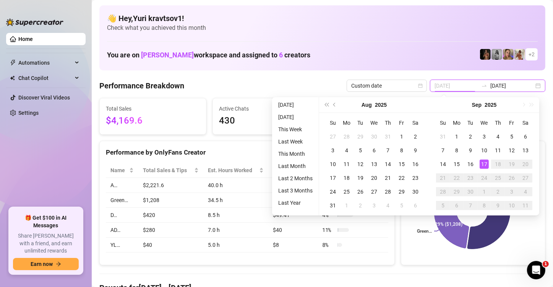 This screenshot has width=553, height=287. What do you see at coordinates (374, 136) in the screenshot?
I see `td: 2025-07-30` at bounding box center [374, 136].